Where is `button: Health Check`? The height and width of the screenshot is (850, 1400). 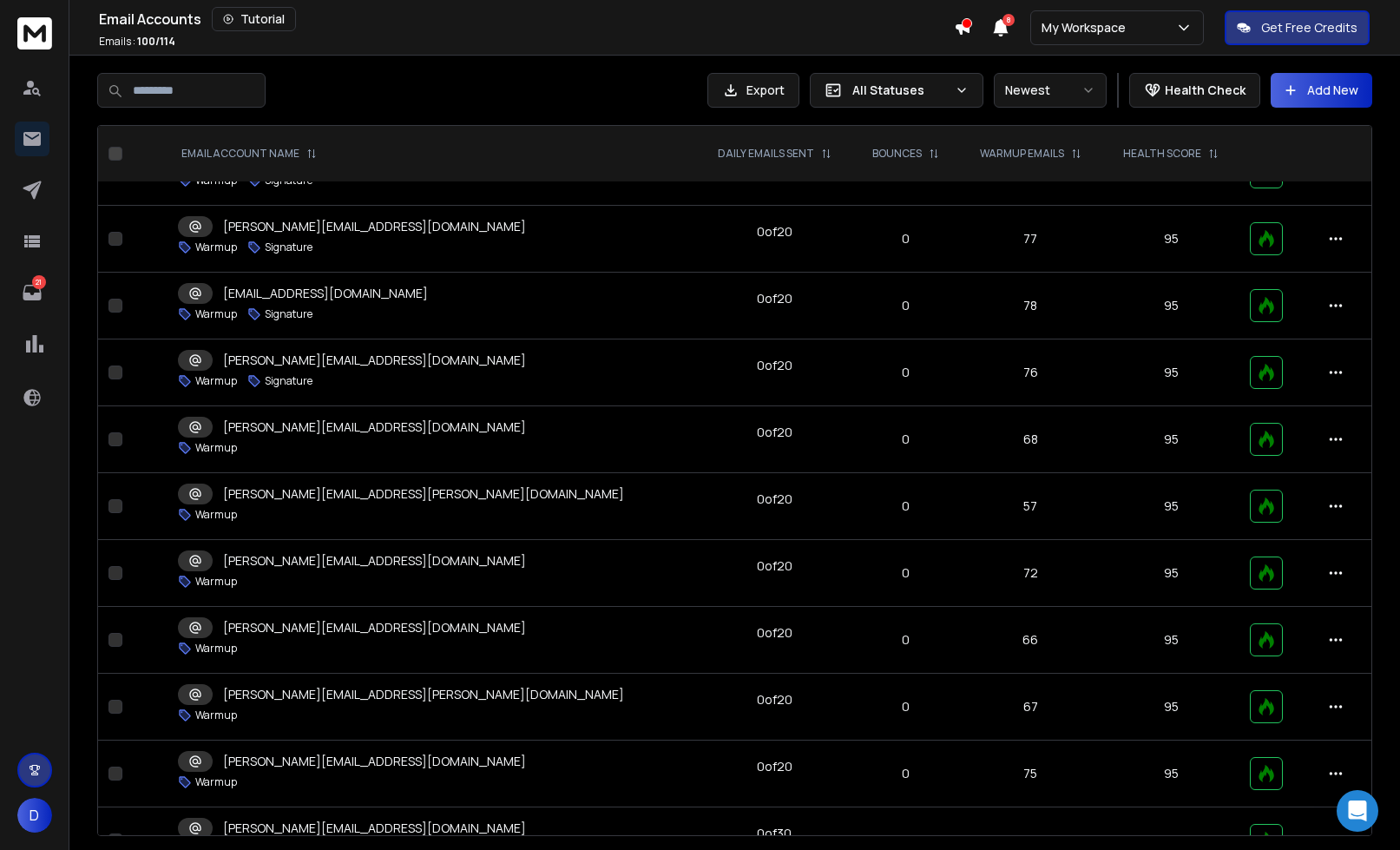
button: Health Check is located at coordinates (1194, 90).